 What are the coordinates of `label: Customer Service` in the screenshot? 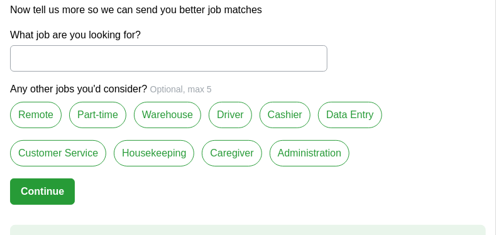 It's located at (58, 153).